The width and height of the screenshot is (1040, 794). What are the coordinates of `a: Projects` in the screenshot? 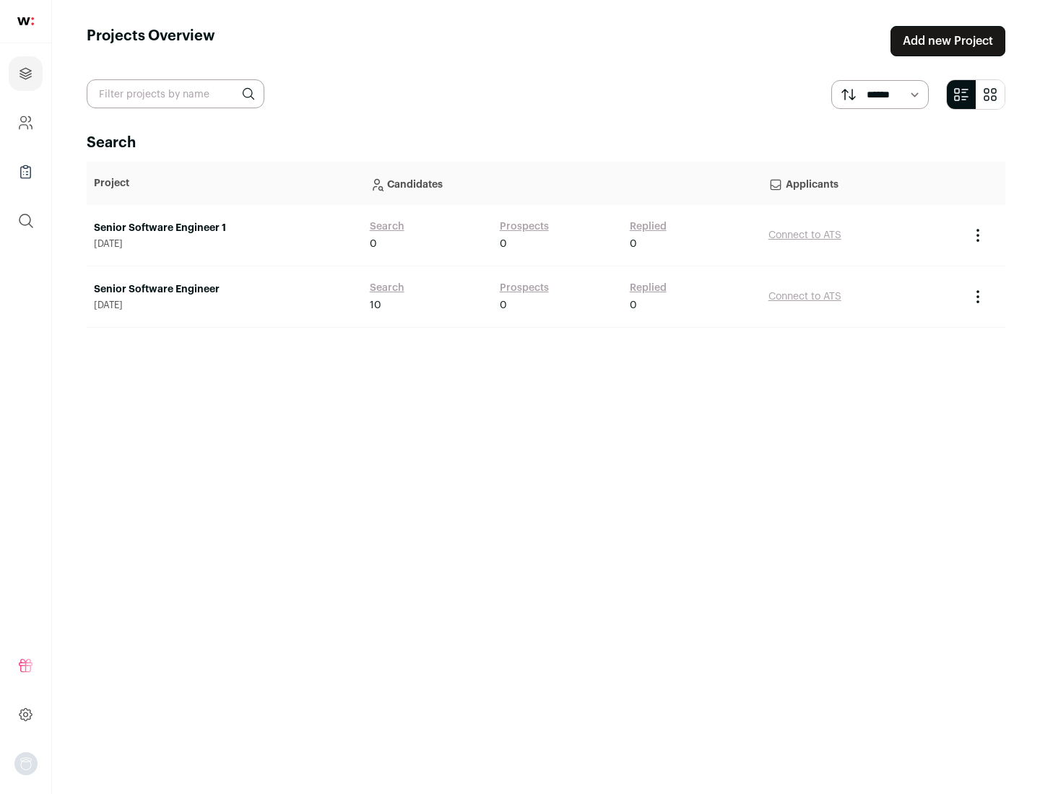 It's located at (25, 74).